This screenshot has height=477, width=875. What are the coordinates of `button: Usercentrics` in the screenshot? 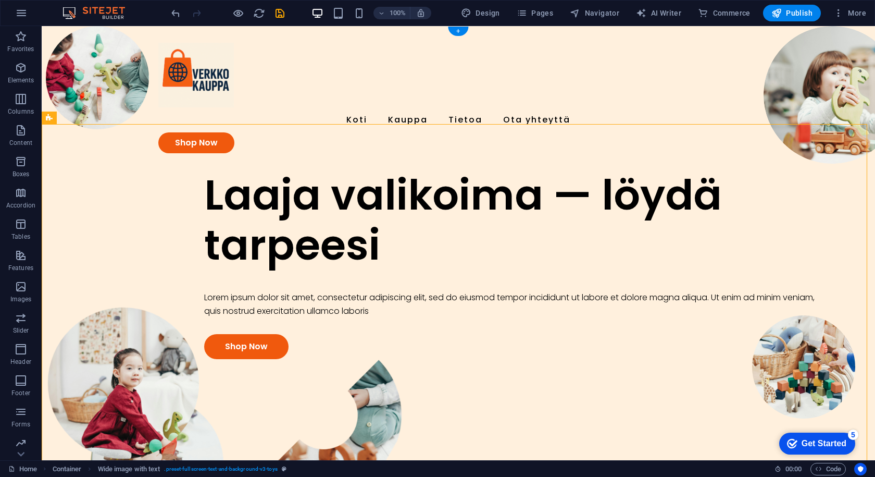 It's located at (861, 469).